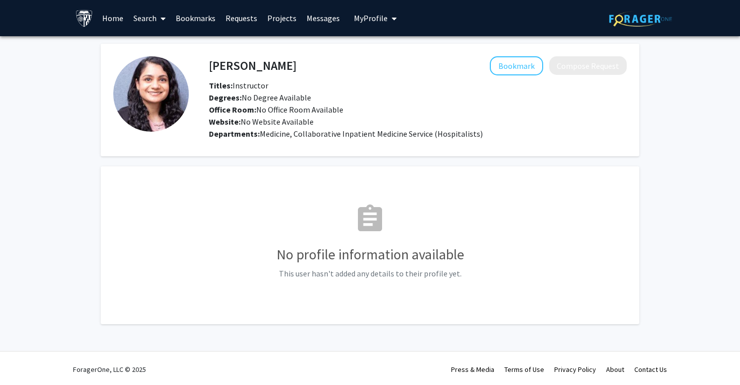 The image size is (740, 385). What do you see at coordinates (282, 18) in the screenshot?
I see `a: Projects` at bounding box center [282, 18].